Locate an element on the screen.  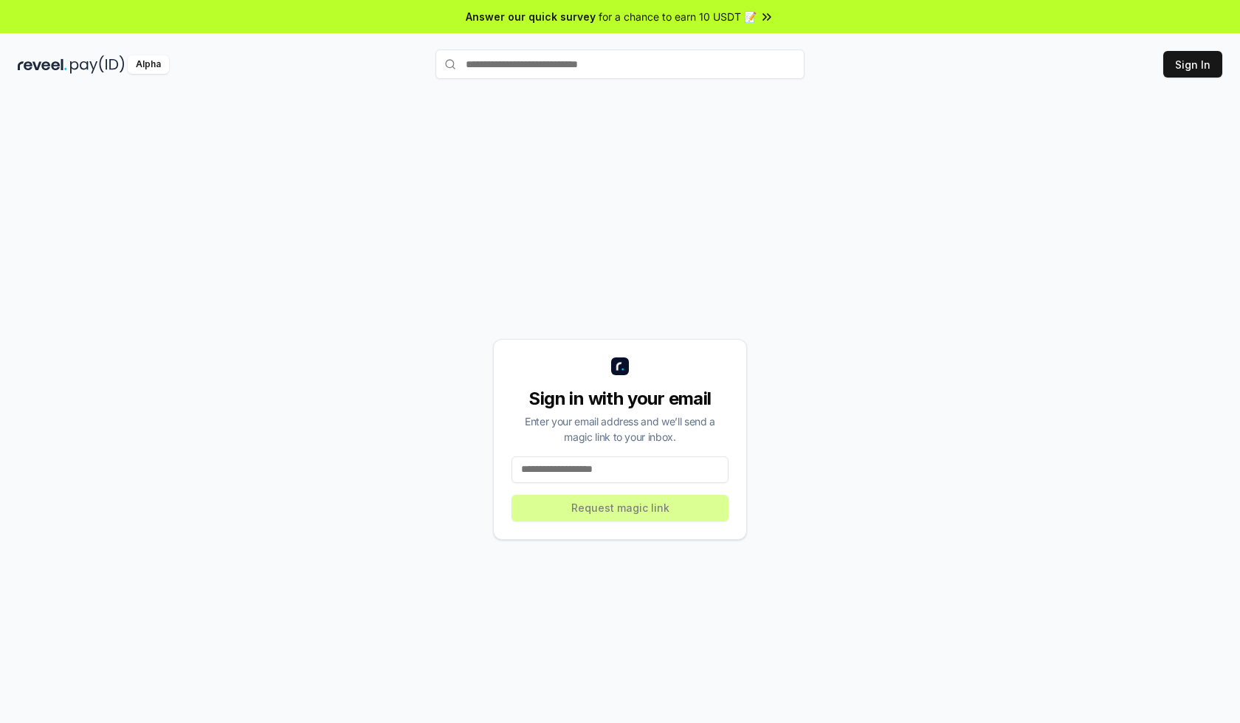
img: pay_id is located at coordinates (97, 64).